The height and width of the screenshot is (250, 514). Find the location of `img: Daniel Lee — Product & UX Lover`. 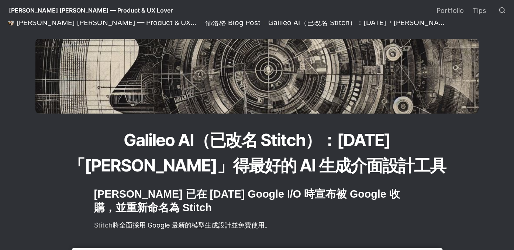

img: Daniel Lee — Product & UX Lover is located at coordinates (11, 23).